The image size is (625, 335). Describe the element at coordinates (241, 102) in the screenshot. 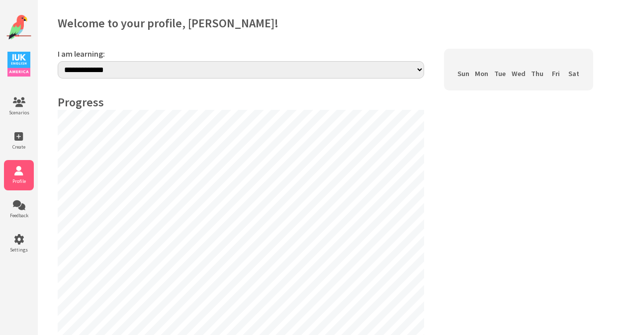

I see `h4: Progress` at that location.